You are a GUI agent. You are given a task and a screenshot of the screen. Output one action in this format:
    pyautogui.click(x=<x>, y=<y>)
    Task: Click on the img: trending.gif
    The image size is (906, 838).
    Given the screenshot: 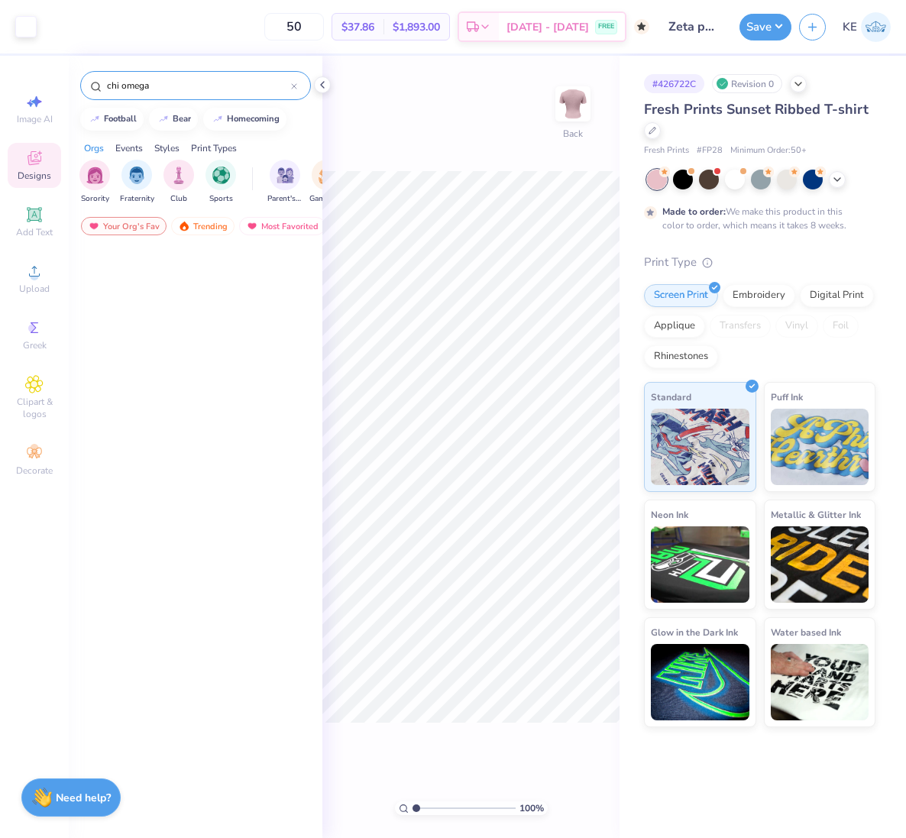 What is the action you would take?
    pyautogui.click(x=184, y=226)
    